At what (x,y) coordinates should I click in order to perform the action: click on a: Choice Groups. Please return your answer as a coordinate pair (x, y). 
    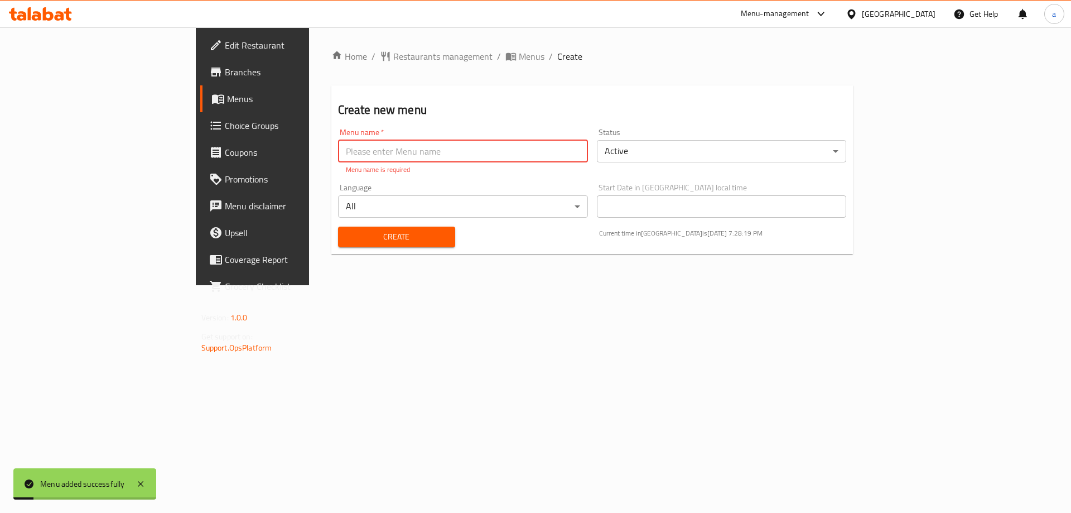
    Looking at the image, I should click on (287, 126).